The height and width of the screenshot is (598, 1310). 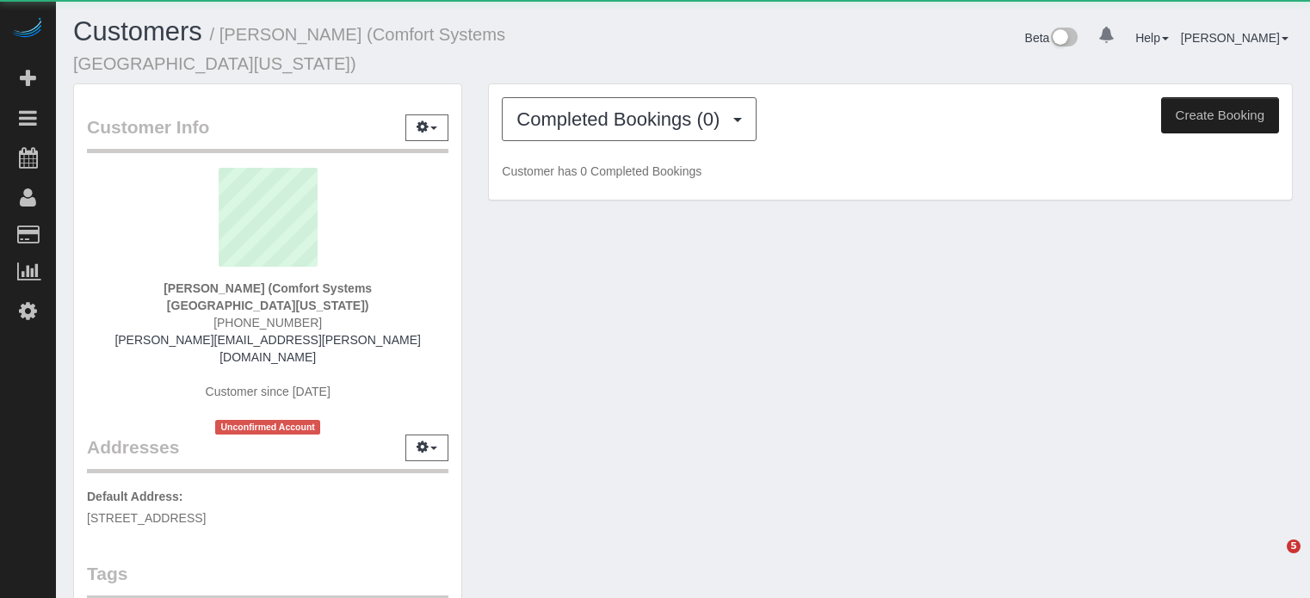 I want to click on label: Default Address:, so click(x=135, y=497).